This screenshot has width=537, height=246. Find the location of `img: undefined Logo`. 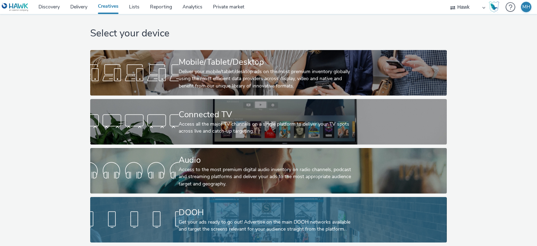

img: undefined Logo is located at coordinates (15, 7).